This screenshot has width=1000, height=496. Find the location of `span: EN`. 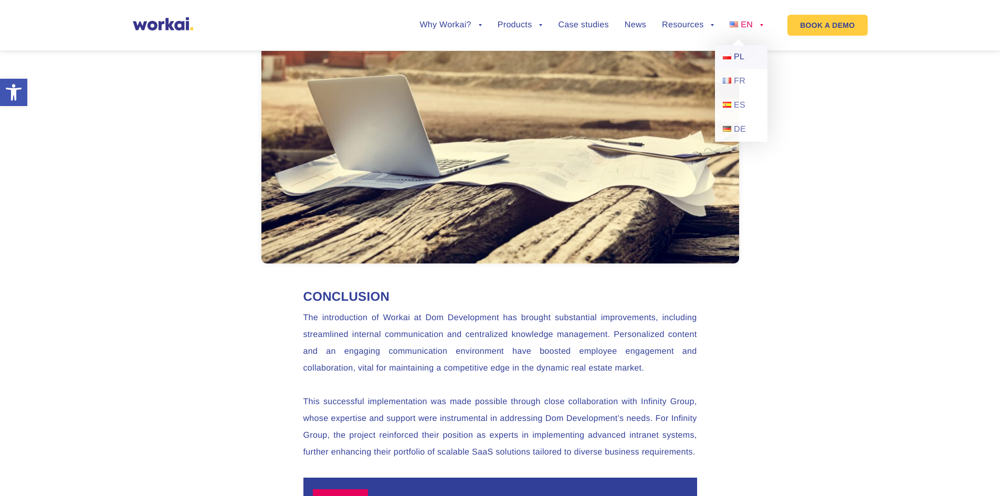

span: EN is located at coordinates (746, 25).